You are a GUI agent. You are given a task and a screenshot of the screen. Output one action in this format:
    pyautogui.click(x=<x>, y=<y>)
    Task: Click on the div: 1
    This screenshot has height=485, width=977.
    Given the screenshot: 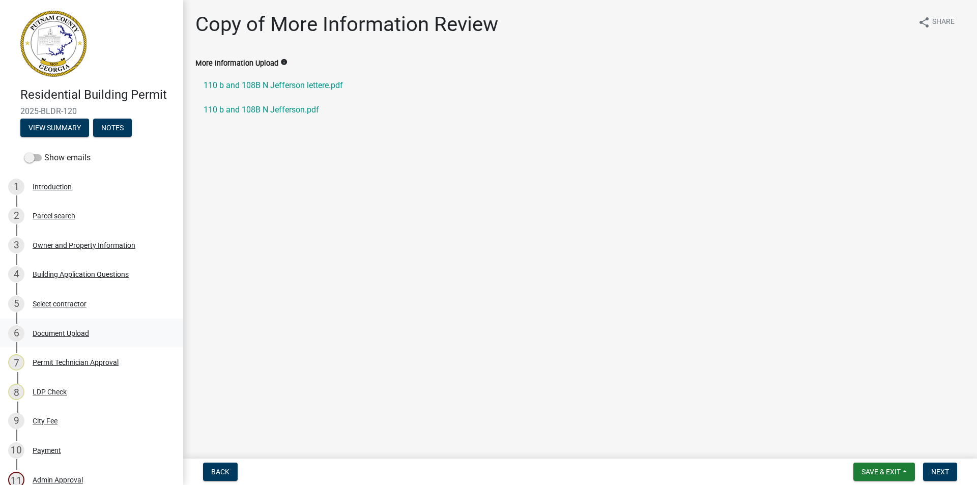 What is the action you would take?
    pyautogui.click(x=16, y=187)
    